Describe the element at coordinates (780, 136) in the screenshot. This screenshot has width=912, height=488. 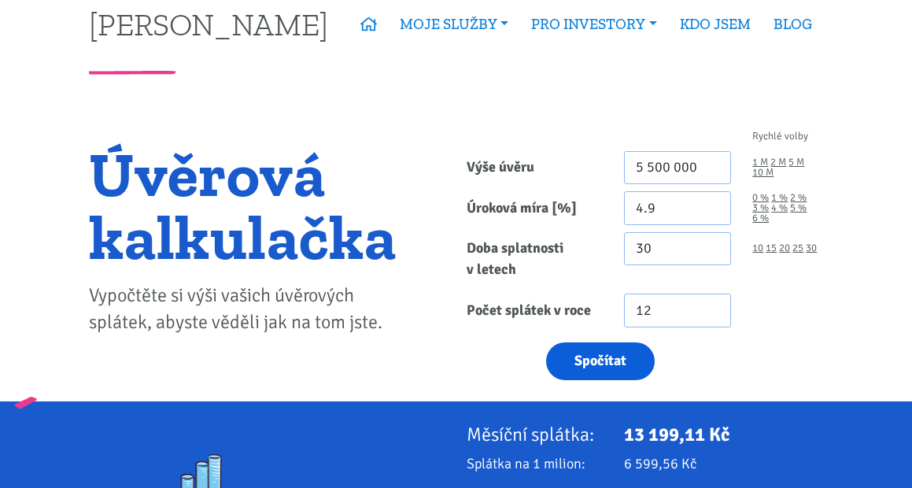
I see `span: Rychlé volby` at that location.